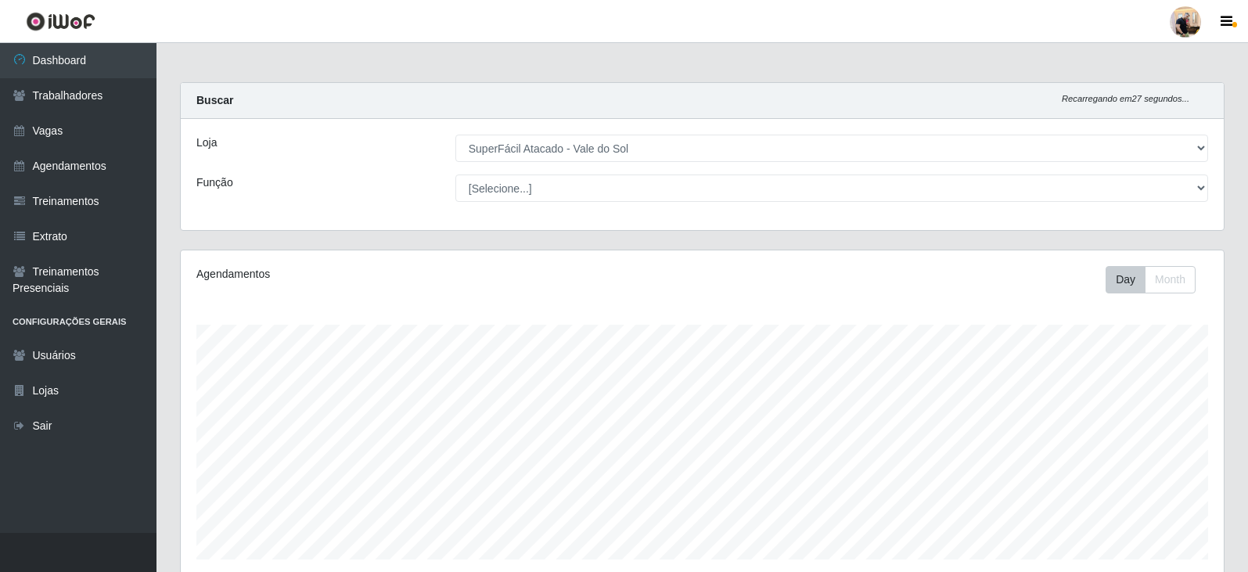 The image size is (1248, 572). Describe the element at coordinates (1157, 279) in the screenshot. I see `div: Toolbar with button groups` at that location.